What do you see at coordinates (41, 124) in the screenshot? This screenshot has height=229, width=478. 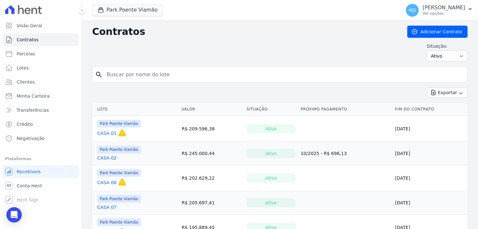 I see `a: Crédito` at bounding box center [41, 124].